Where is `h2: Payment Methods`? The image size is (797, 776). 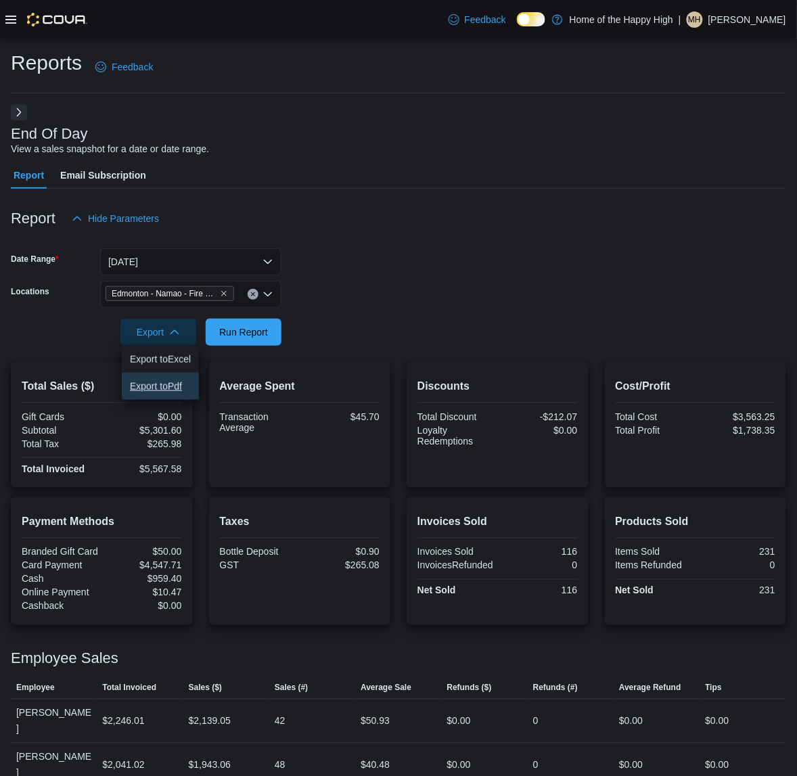
h2: Payment Methods is located at coordinates (102, 522).